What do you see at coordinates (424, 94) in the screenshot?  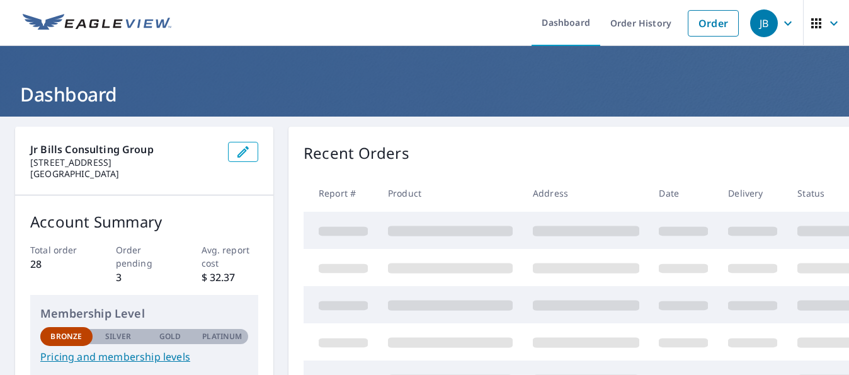 I see `h1: Dashboard` at bounding box center [424, 94].